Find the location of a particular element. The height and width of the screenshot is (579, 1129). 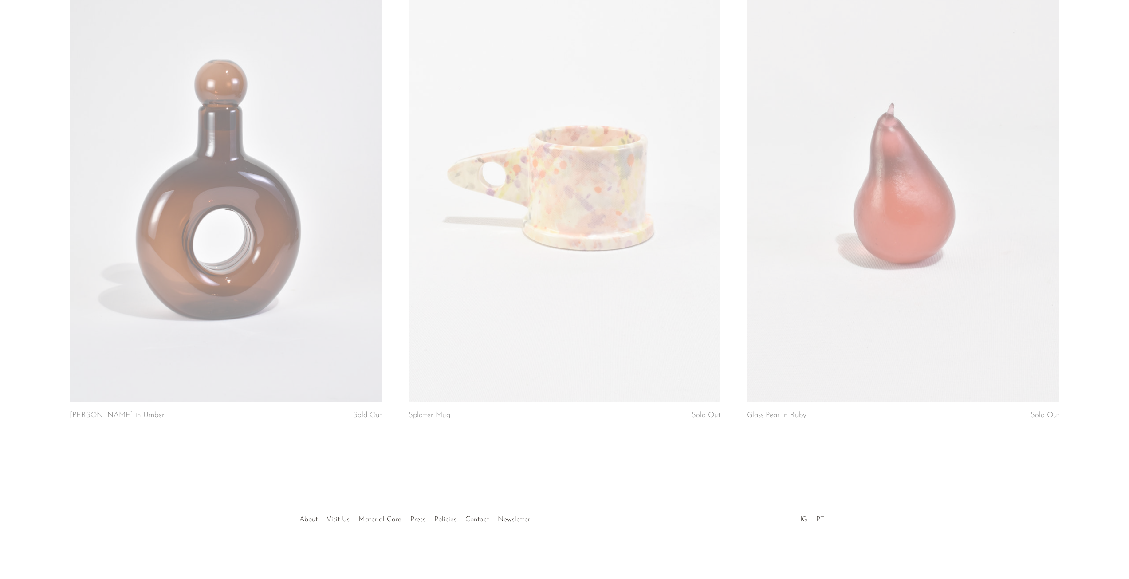

a: Glass Pear in Ruby is located at coordinates (777, 415).